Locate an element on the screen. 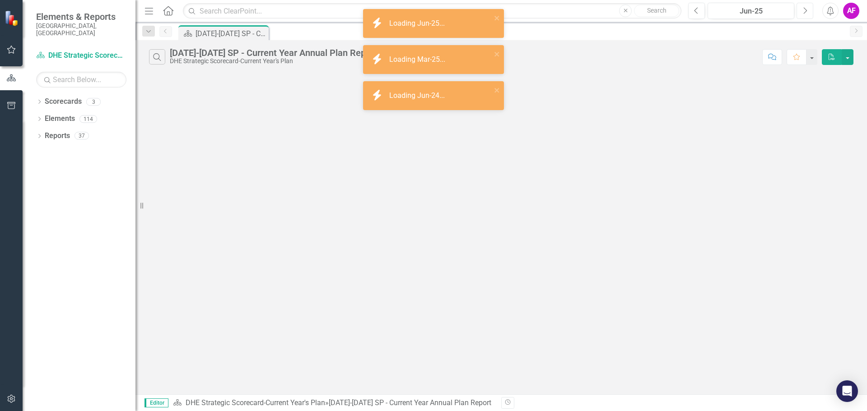 This screenshot has width=867, height=411. a: Reports is located at coordinates (57, 136).